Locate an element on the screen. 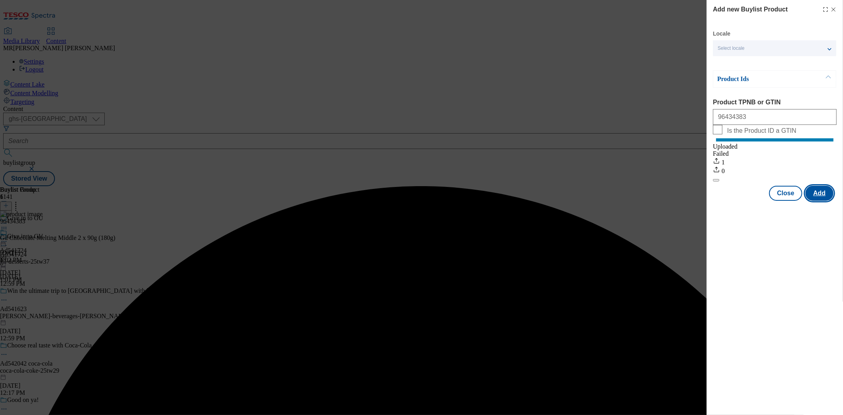 The image size is (843, 415). div: Uploaded is located at coordinates (775, 147).